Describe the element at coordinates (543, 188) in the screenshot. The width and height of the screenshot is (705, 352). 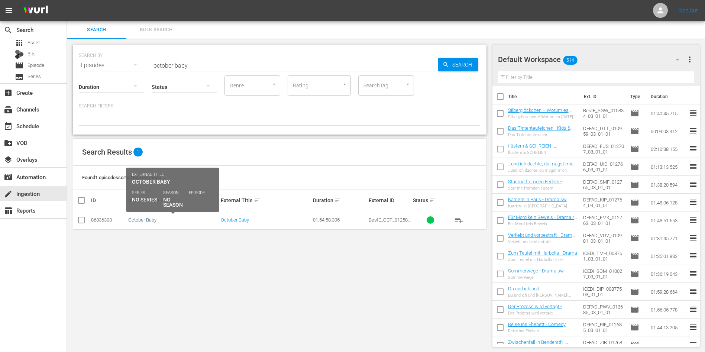
I see `div: Star mit fremden Federn` at that location.